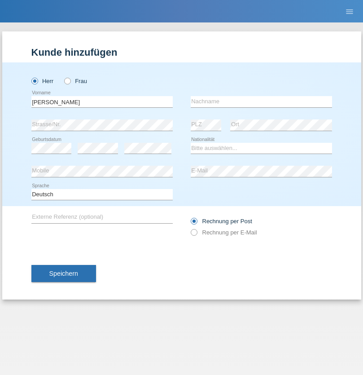 The width and height of the screenshot is (363, 375). I want to click on input: Herr, so click(34, 80).